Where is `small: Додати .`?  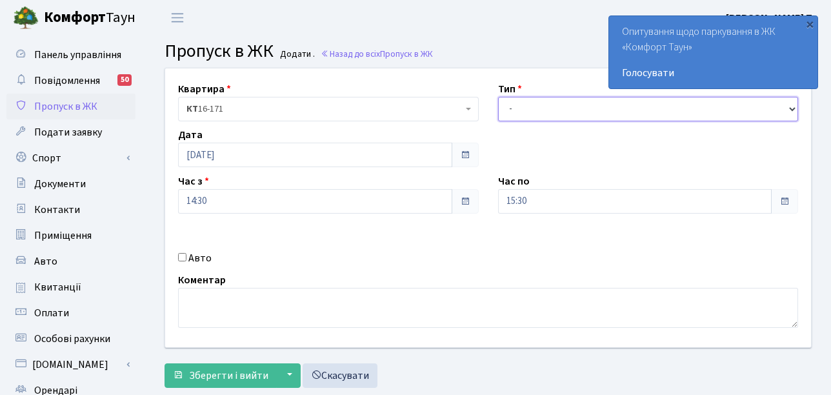 small: Додати . is located at coordinates (296, 54).